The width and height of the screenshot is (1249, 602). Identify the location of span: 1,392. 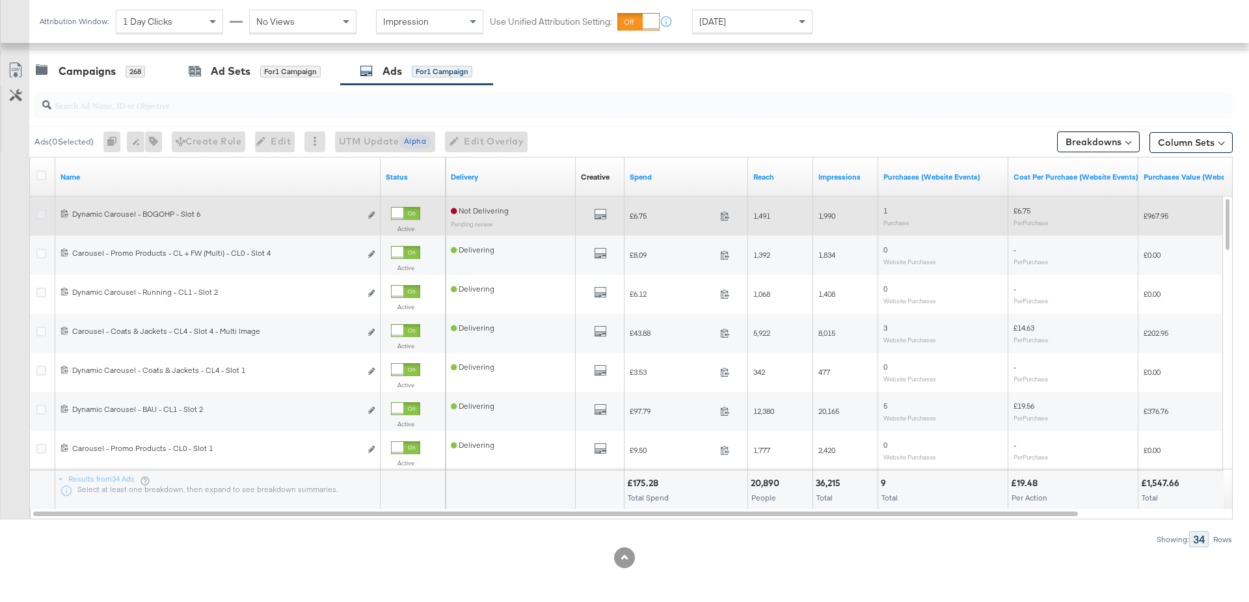
(762, 254).